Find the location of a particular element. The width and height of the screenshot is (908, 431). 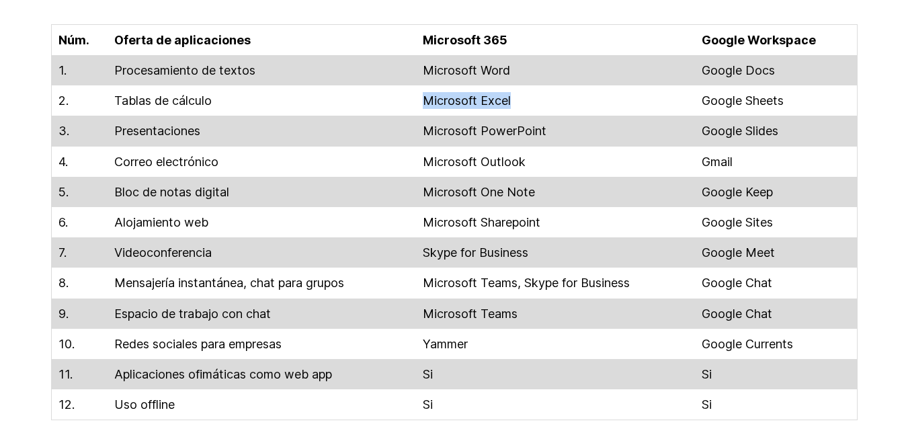

td: Yammer is located at coordinates (555, 344).